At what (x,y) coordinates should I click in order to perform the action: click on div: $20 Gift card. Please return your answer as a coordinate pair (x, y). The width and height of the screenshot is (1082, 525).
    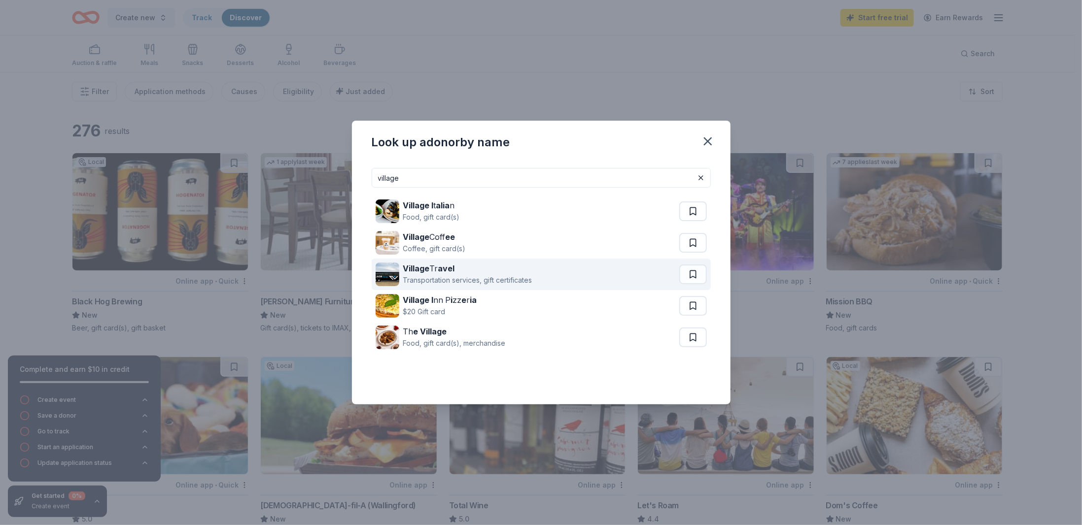
    Looking at the image, I should click on (440, 312).